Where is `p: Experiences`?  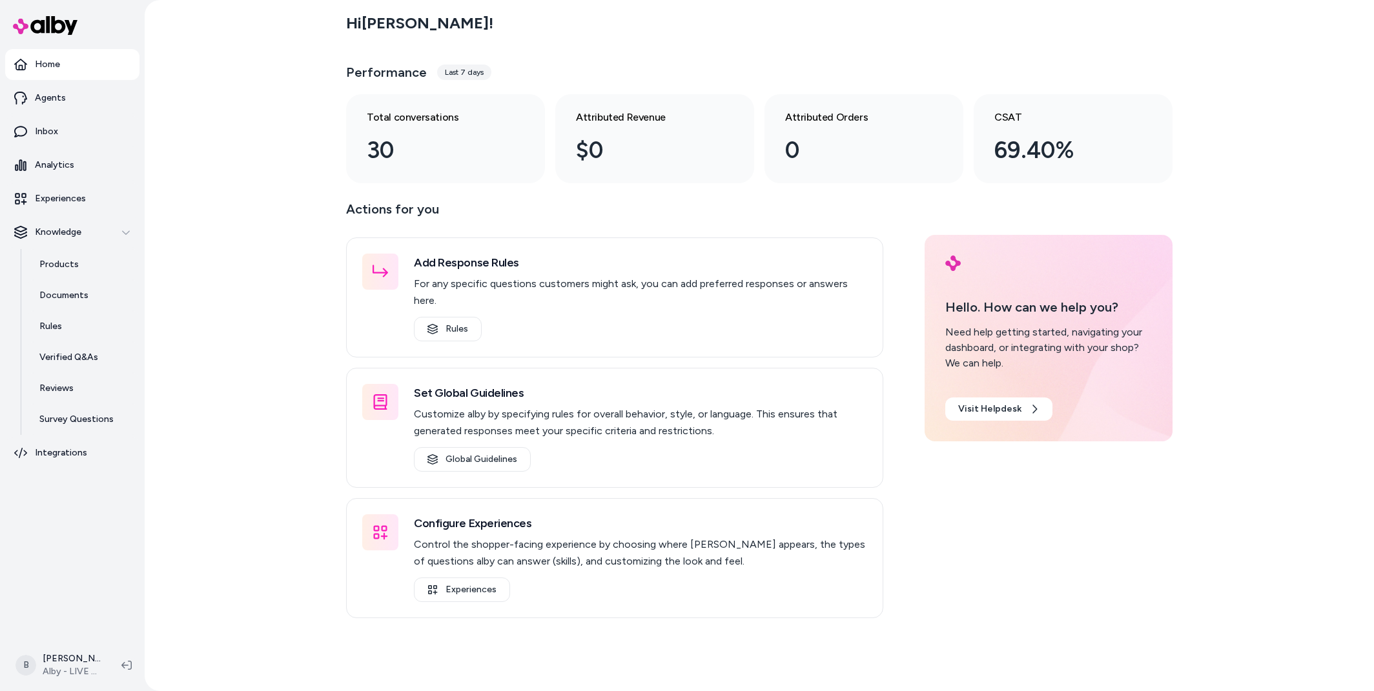
p: Experiences is located at coordinates (60, 199).